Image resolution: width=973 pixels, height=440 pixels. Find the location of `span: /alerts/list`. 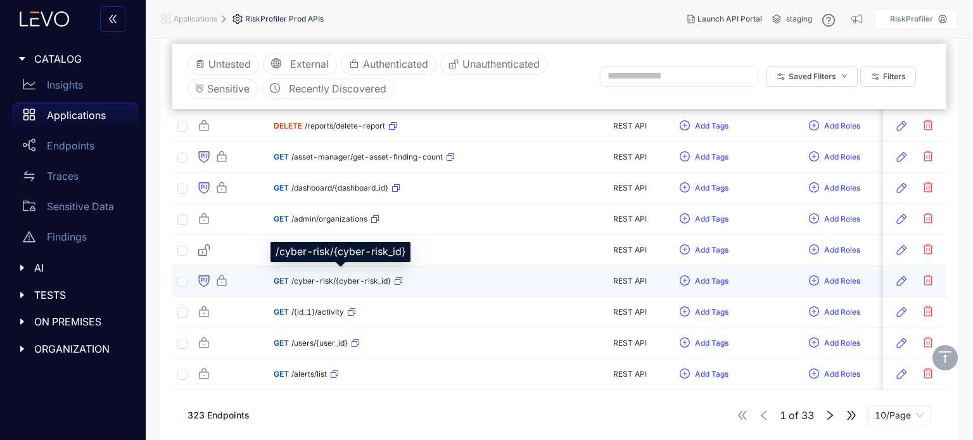

span: /alerts/list is located at coordinates (309, 375).